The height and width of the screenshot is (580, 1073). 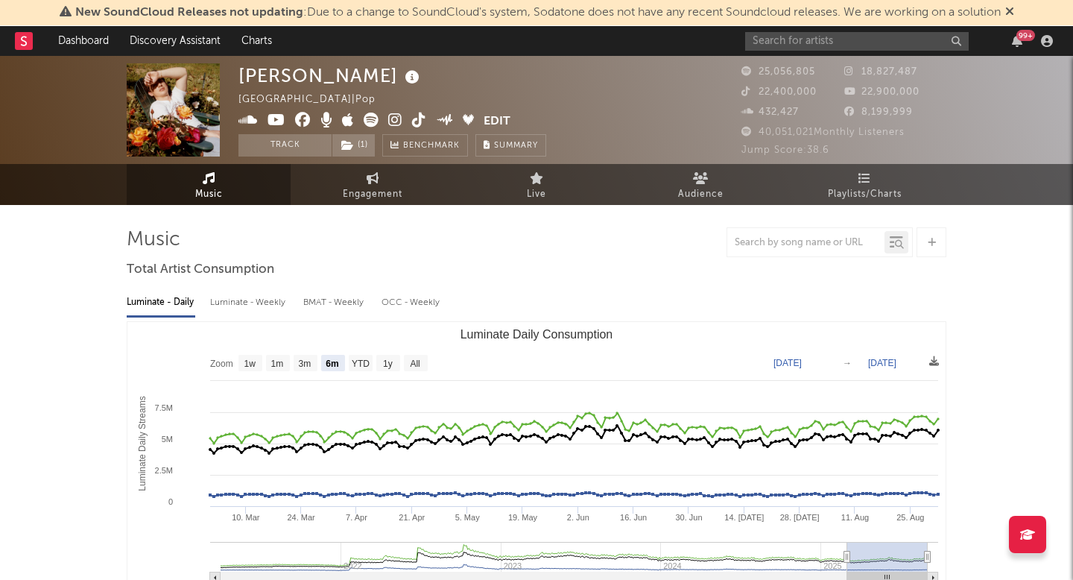 What do you see at coordinates (688, 517) in the screenshot?
I see `text: 30. Jun` at bounding box center [688, 517].